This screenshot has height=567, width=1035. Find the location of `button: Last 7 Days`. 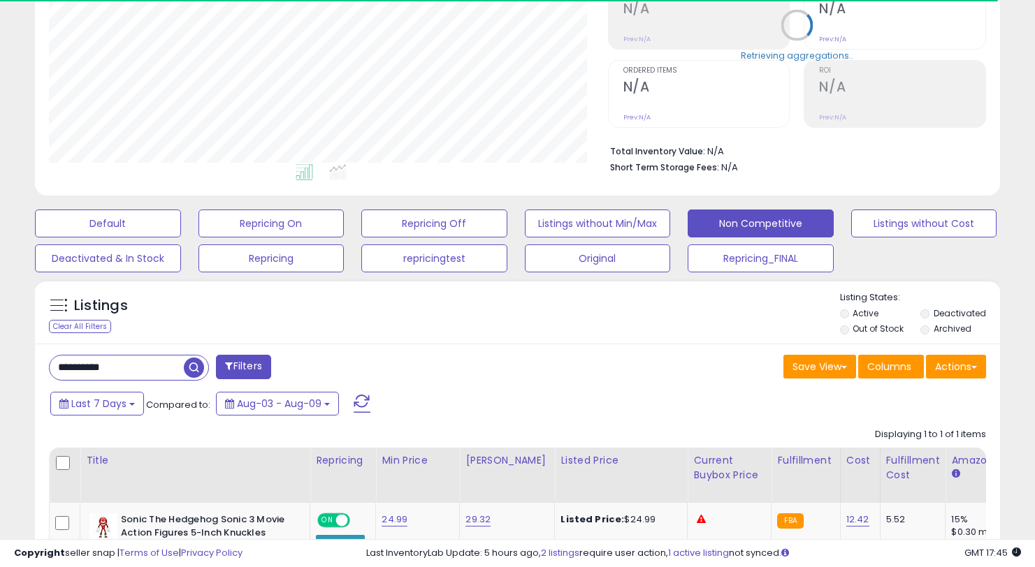

button: Last 7 Days is located at coordinates (97, 404).